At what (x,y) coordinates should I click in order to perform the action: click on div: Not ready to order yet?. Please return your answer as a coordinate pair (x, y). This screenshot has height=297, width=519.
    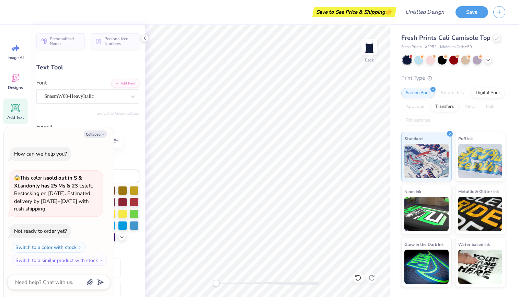
    Looking at the image, I should click on (41, 231).